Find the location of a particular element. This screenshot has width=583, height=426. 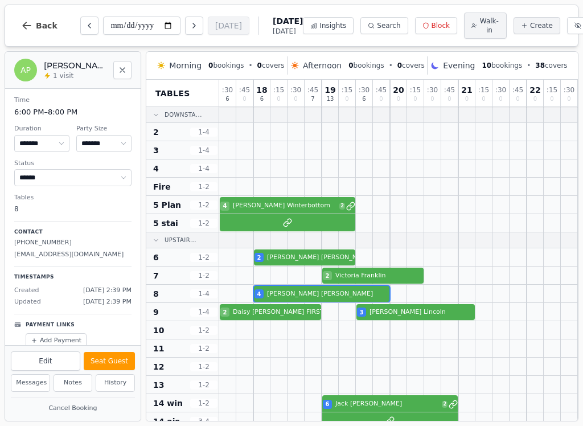

button: Cancel Booking is located at coordinates (73, 408).